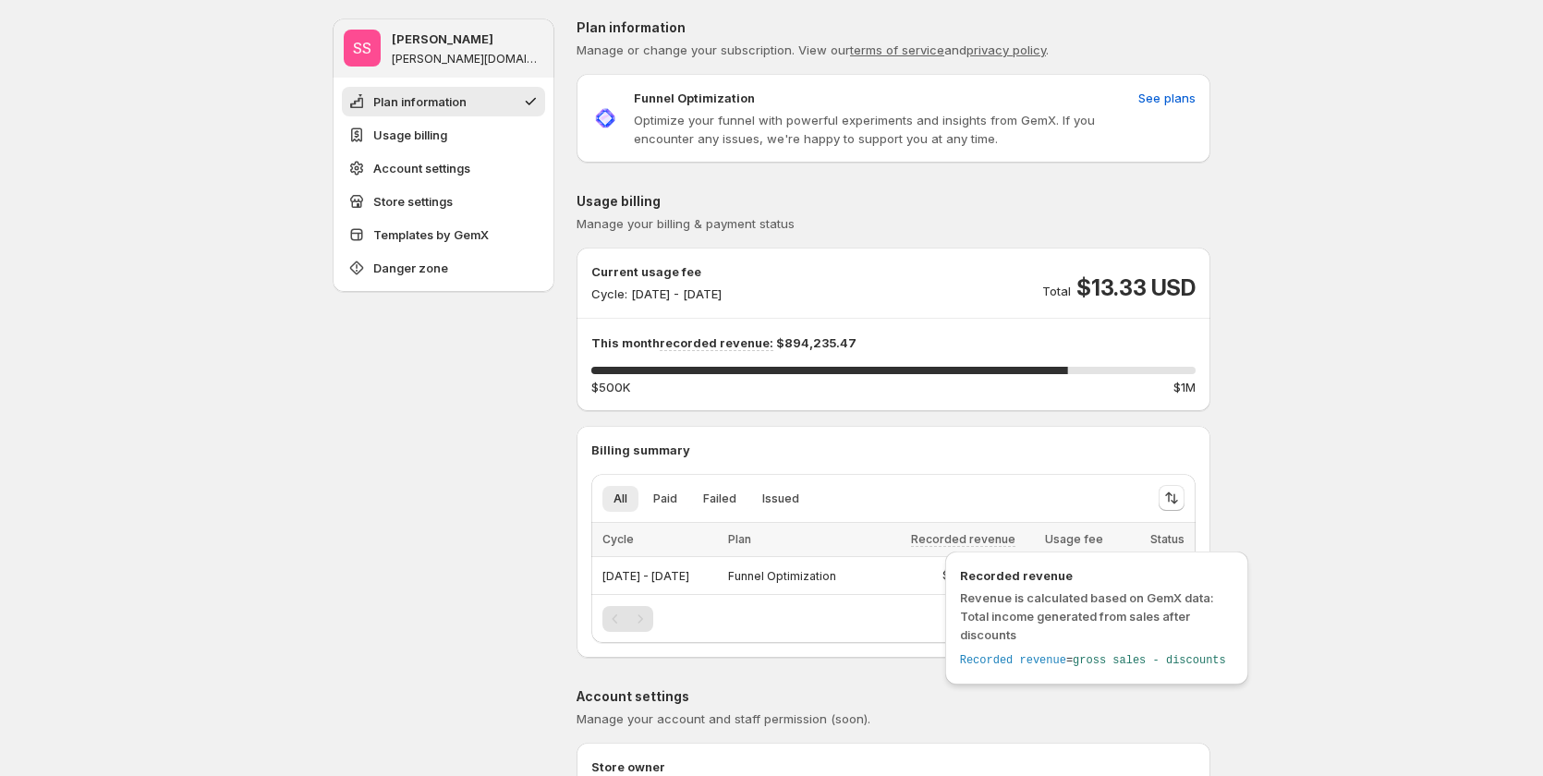  I want to click on span: Store settings, so click(413, 201).